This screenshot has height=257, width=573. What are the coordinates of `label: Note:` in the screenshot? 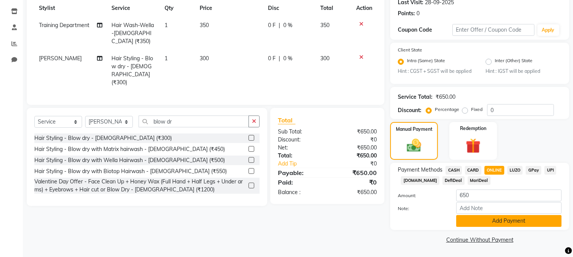 It's located at (421, 209).